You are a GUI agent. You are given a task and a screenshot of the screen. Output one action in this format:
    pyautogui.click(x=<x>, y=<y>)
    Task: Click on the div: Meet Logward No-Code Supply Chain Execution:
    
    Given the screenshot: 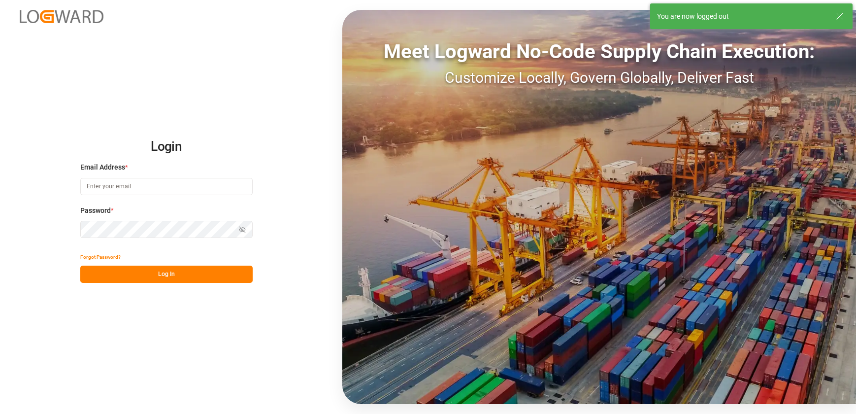 What is the action you would take?
    pyautogui.click(x=599, y=52)
    